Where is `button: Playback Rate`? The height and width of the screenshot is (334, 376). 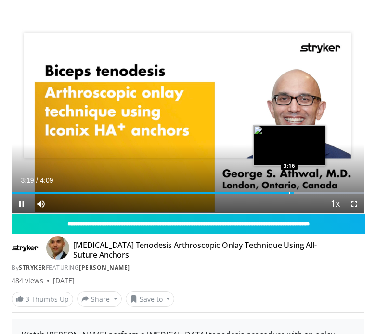 button: Playback Rate is located at coordinates (335, 204).